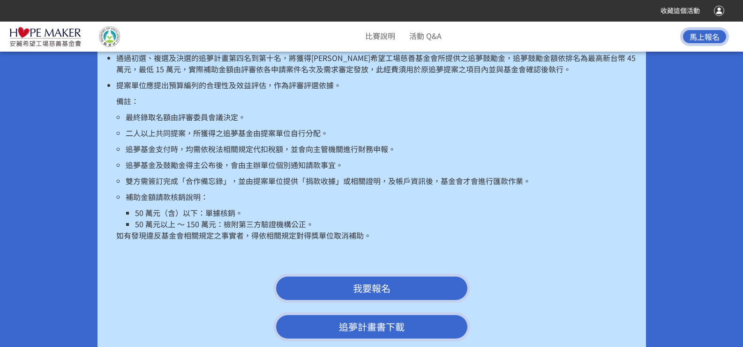 Image resolution: width=743 pixels, height=347 pixels. I want to click on li: 50 萬元（含）以下：單據核銷。, so click(386, 212).